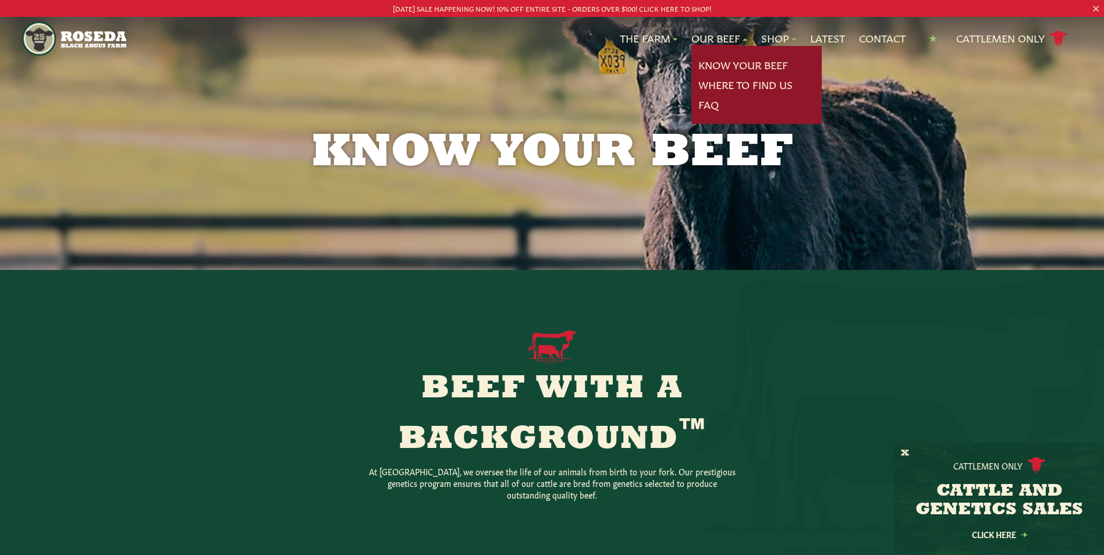 This screenshot has height=555, width=1104. Describe the element at coordinates (882, 38) in the screenshot. I see `a: Contact` at that location.